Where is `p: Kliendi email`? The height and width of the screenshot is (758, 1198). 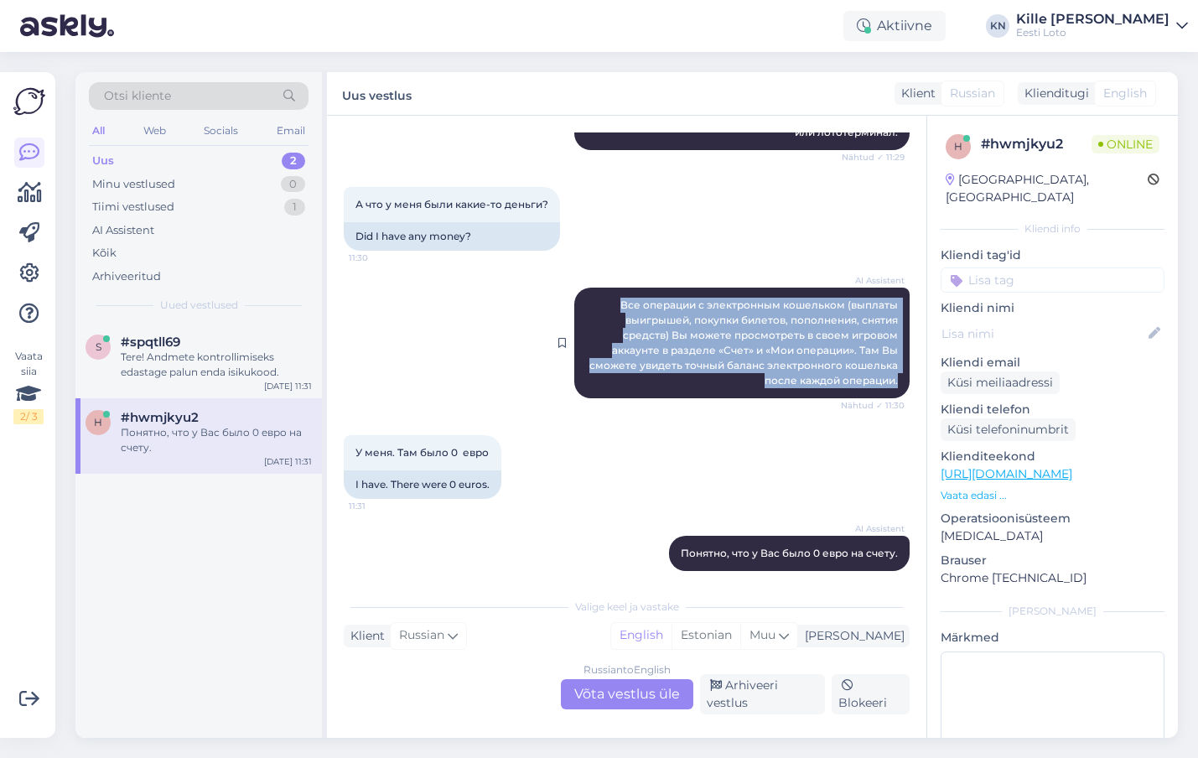 p: Kliendi email is located at coordinates (1052, 362).